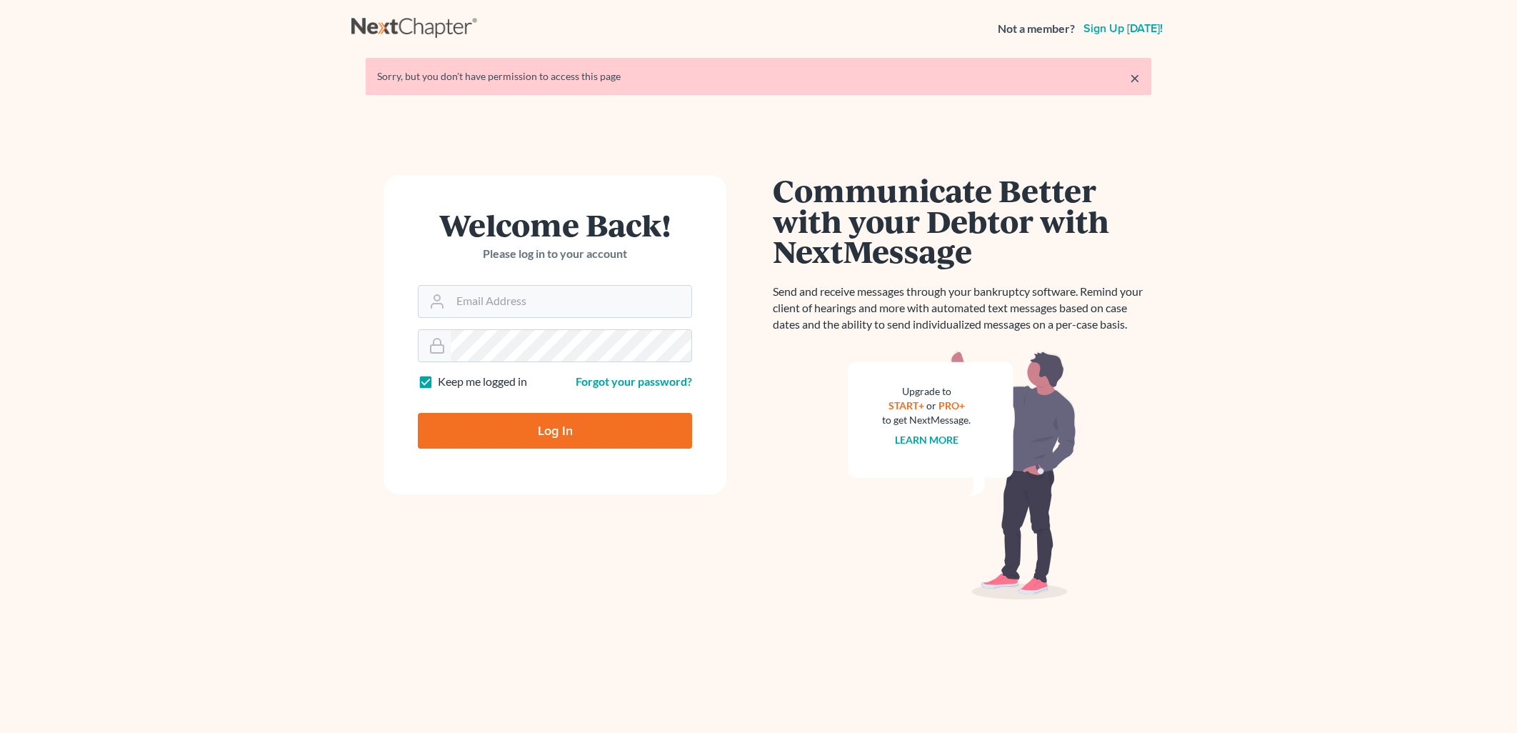 The height and width of the screenshot is (733, 1517). What do you see at coordinates (759, 76) in the screenshot?
I see `div: Sorry, but you don't have permission to access this page` at bounding box center [759, 76].